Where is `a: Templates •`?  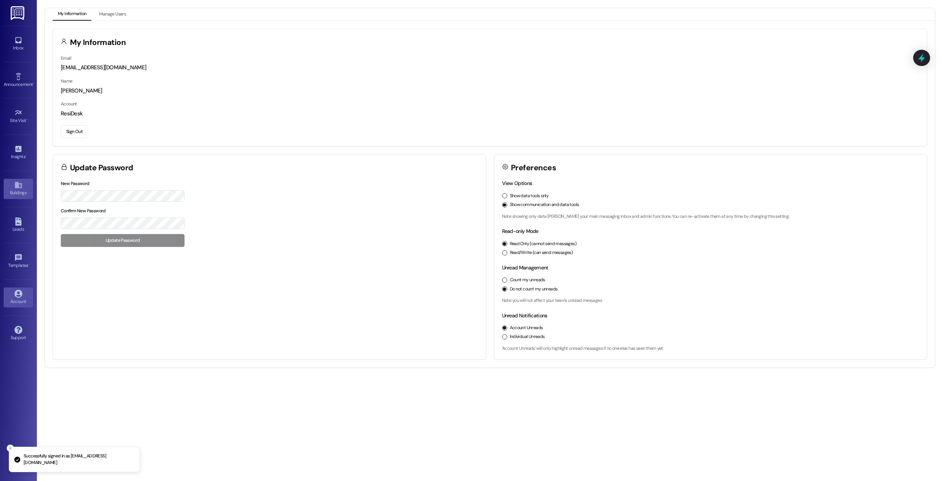 a: Templates • is located at coordinates (18, 261).